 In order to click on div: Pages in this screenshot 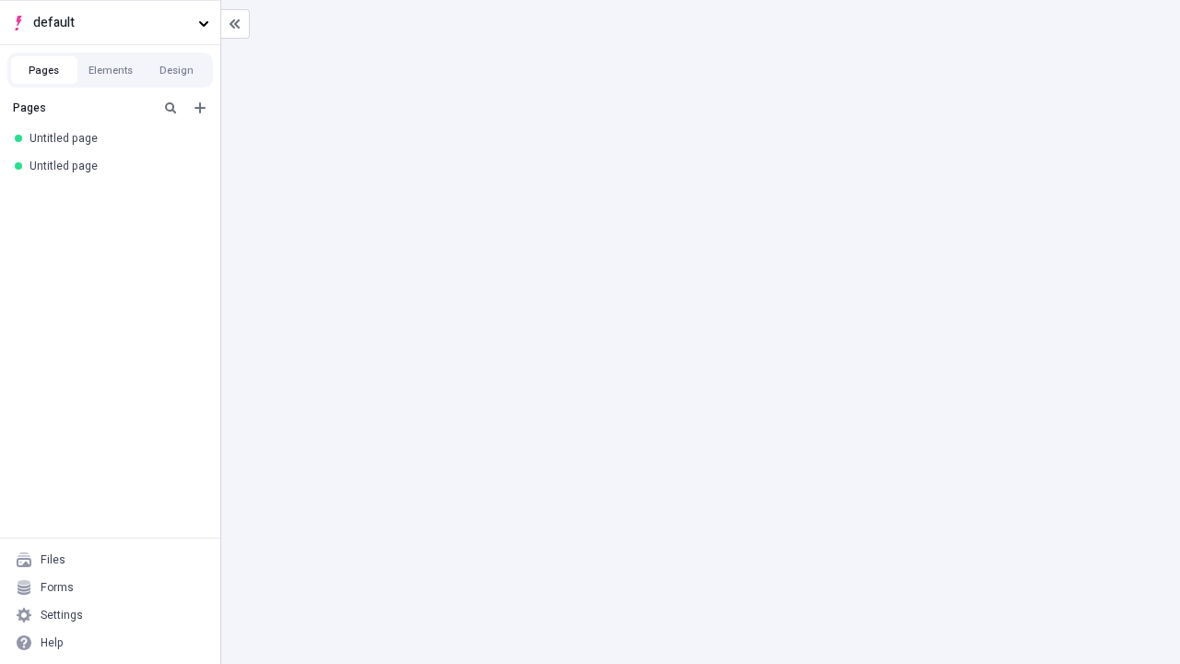, I will do `click(82, 108)`.